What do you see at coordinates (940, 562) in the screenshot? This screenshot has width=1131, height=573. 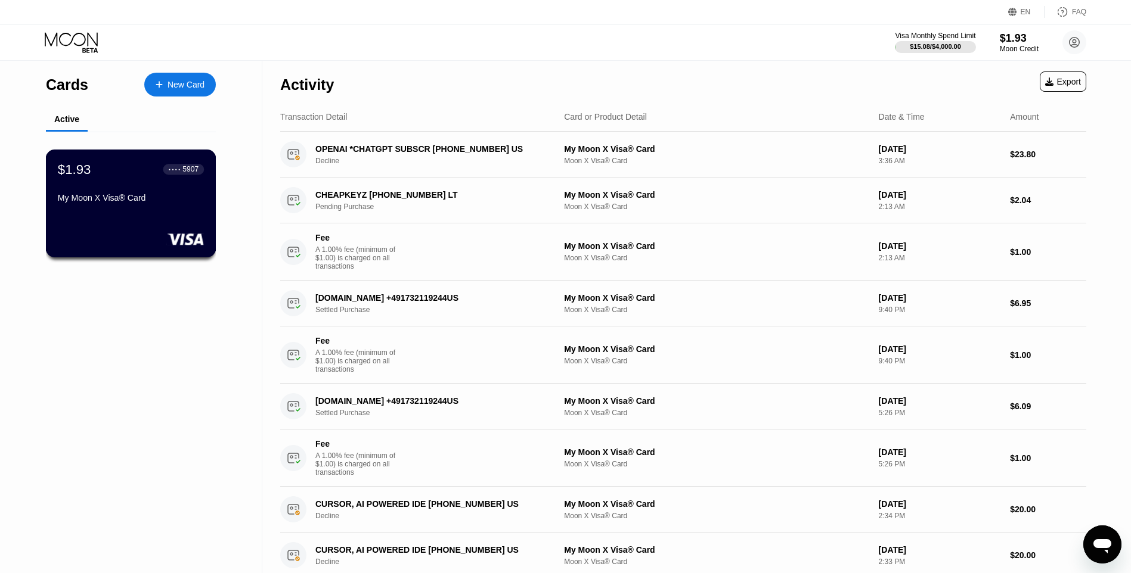 I see `div: 2:33 PM` at bounding box center [940, 562].